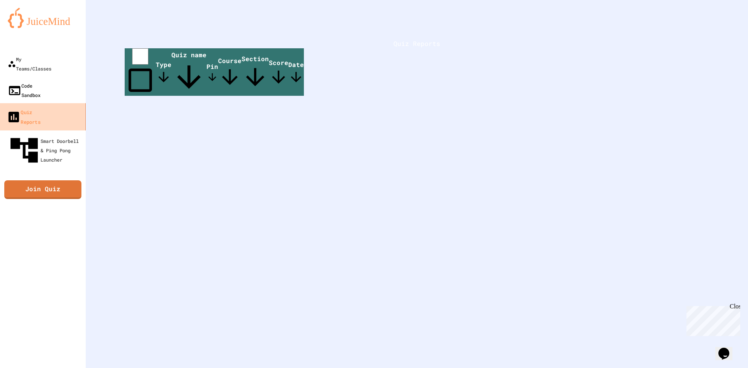 This screenshot has height=368, width=748. Describe the element at coordinates (279, 72) in the screenshot. I see `span: Score` at that location.